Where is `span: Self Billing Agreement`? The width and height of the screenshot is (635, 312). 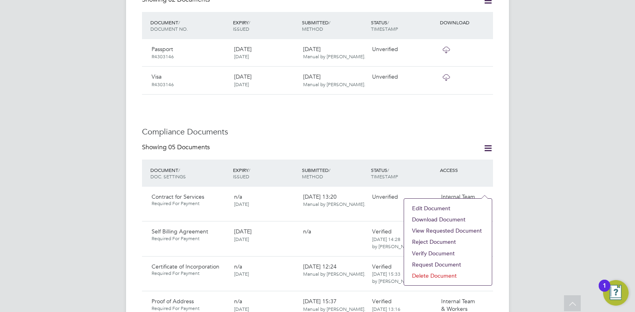
span: Self Billing Agreement is located at coordinates (180, 231).